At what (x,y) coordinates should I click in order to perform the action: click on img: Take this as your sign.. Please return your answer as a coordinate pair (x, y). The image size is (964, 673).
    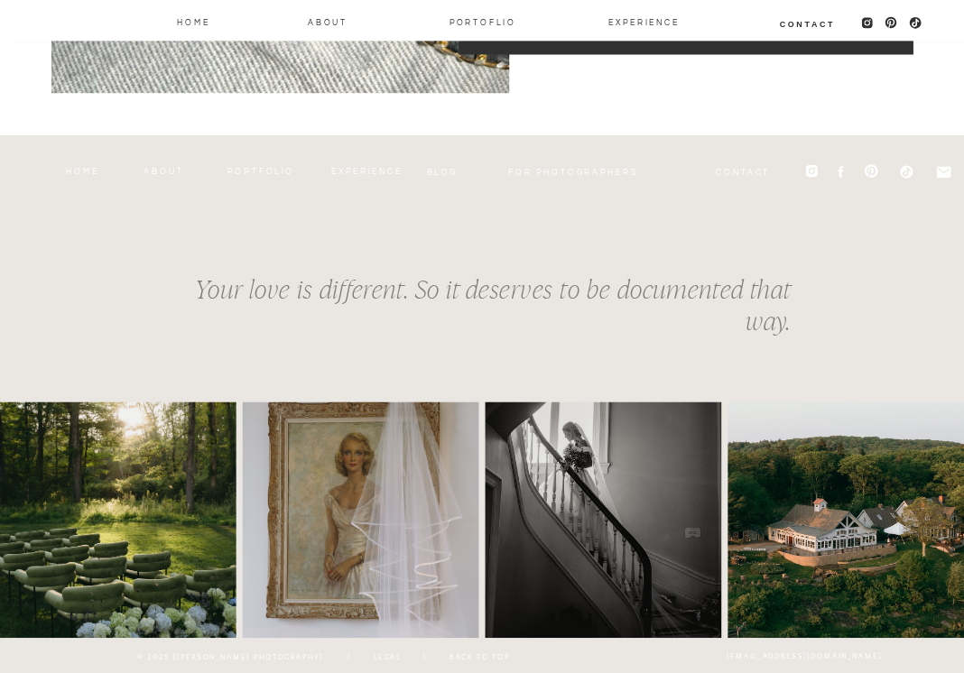
    Looking at the image, I should click on (846, 520).